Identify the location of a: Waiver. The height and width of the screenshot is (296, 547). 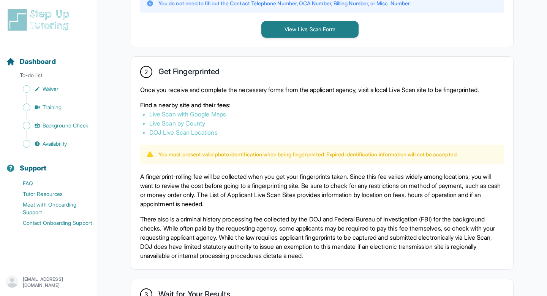
(51, 89).